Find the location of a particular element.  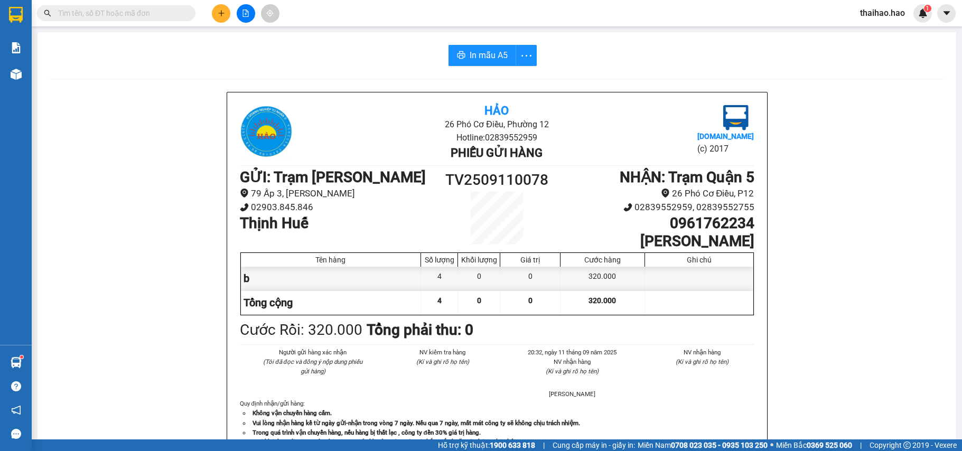

span: Cung cấp máy in - giấy in: is located at coordinates (594, 446).